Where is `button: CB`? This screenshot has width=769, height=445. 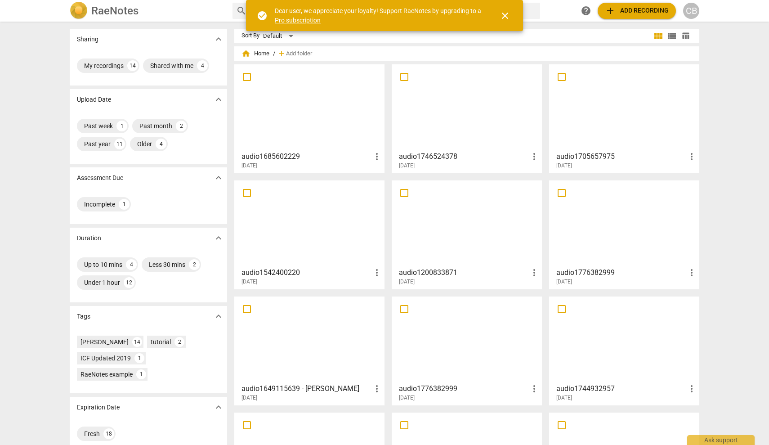
button: CB is located at coordinates (691, 11).